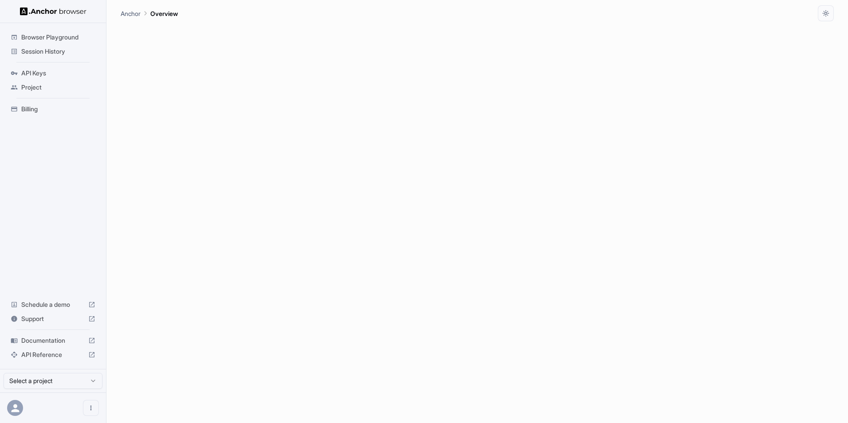 This screenshot has height=423, width=848. Describe the element at coordinates (58, 73) in the screenshot. I see `span: API Keys` at that location.